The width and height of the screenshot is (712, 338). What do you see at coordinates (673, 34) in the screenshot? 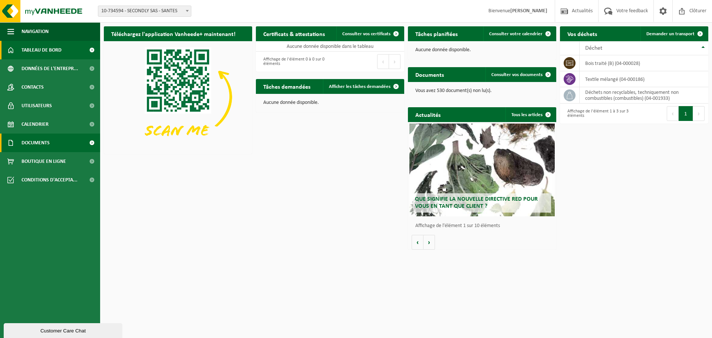
I see `a: Demander un transport` at bounding box center [673, 34].